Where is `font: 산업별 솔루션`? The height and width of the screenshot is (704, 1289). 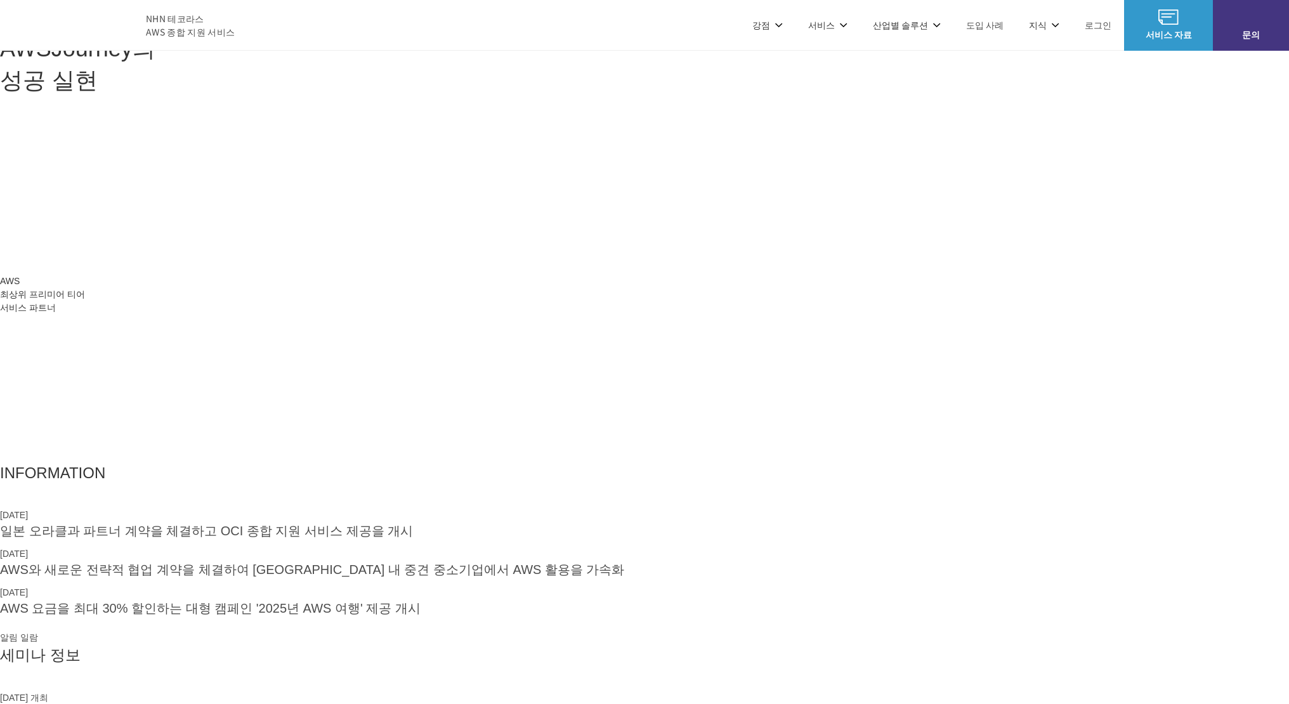
font: 산업별 솔루션 is located at coordinates (900, 25).